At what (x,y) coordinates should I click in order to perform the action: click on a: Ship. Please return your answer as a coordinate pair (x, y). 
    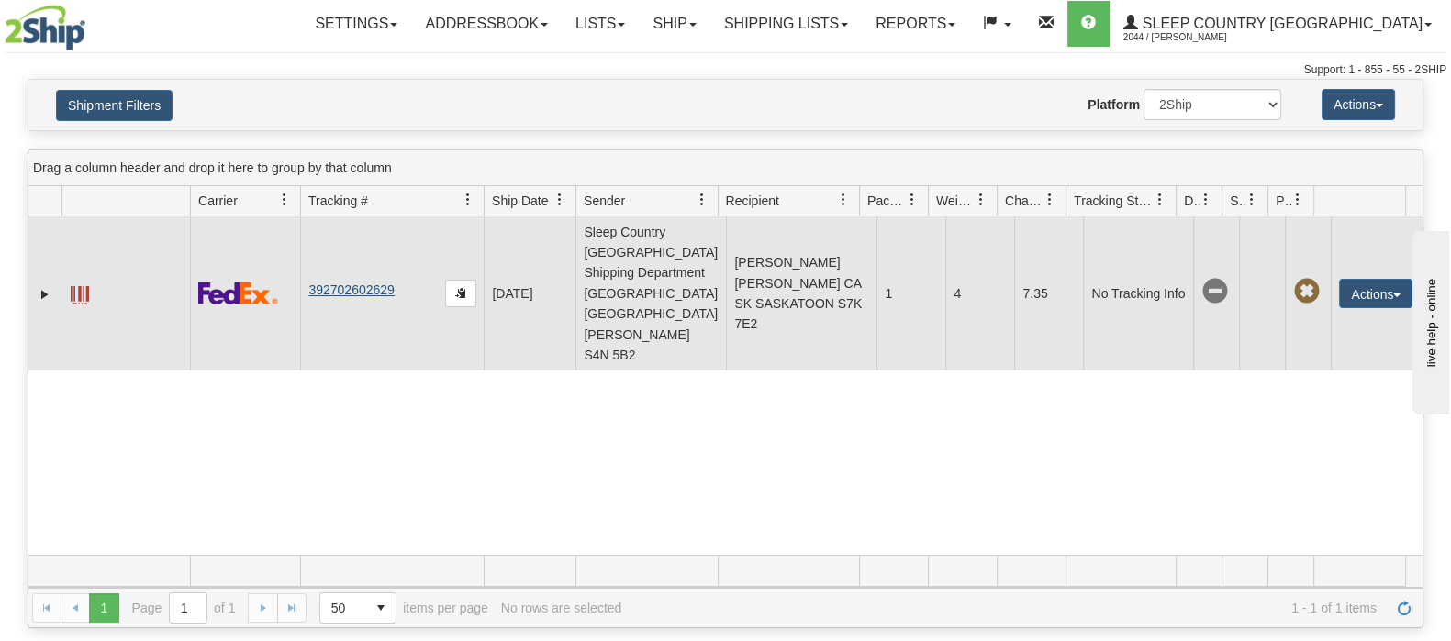
    Looking at the image, I should click on (673, 24).